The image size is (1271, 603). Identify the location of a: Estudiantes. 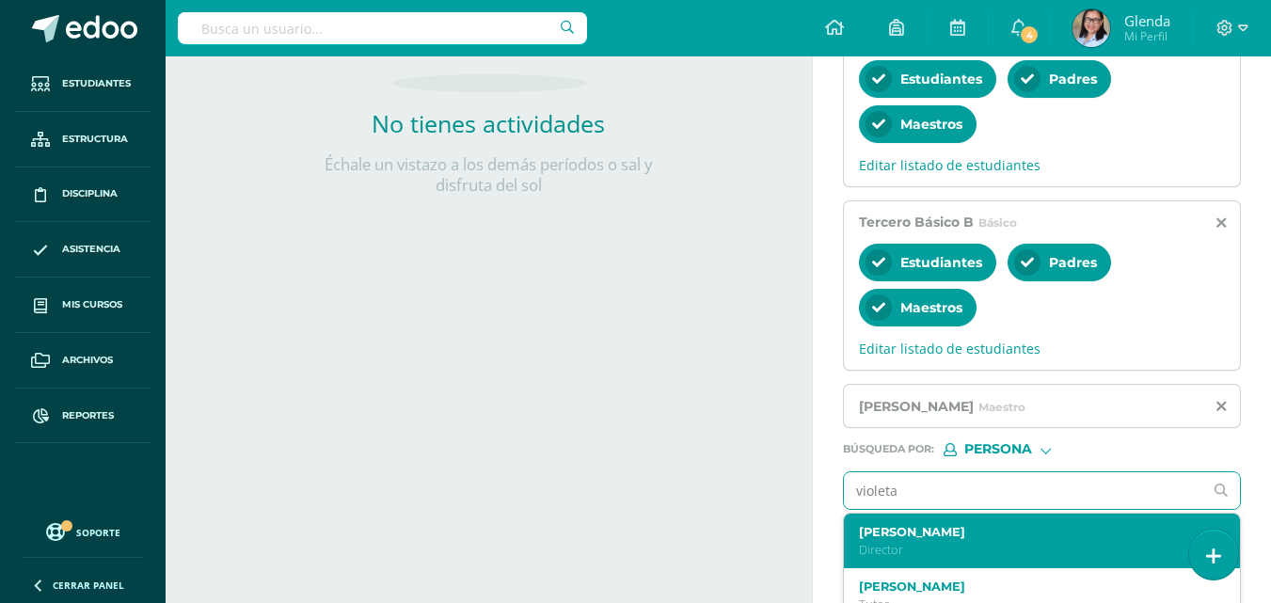
(83, 84).